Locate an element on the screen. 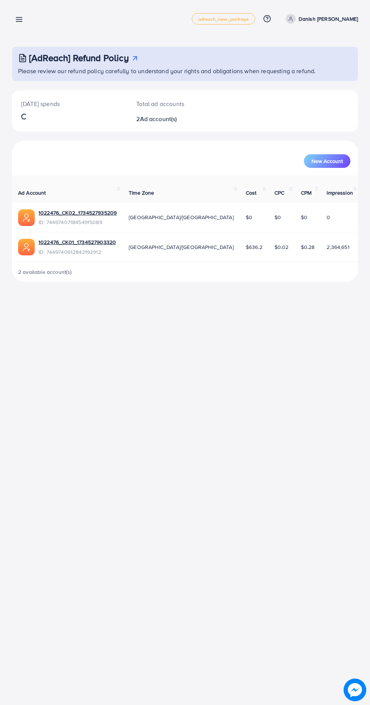 The image size is (370, 705). span: $0.28 is located at coordinates (308, 247).